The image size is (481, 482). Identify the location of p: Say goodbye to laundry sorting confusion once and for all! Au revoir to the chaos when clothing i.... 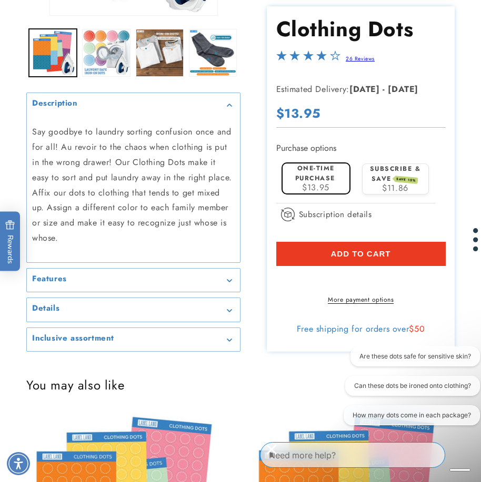
(133, 185).